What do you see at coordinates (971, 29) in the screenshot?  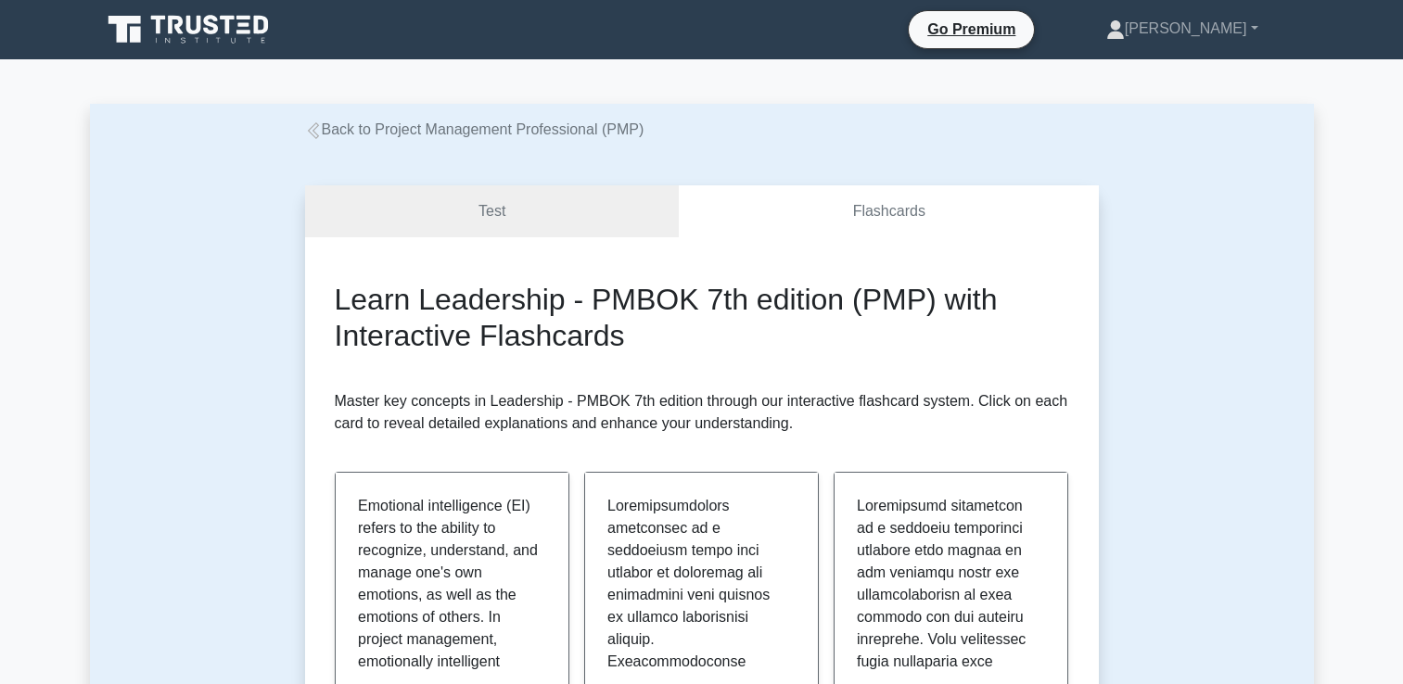 I see `a: Go Premium` at bounding box center [971, 29].